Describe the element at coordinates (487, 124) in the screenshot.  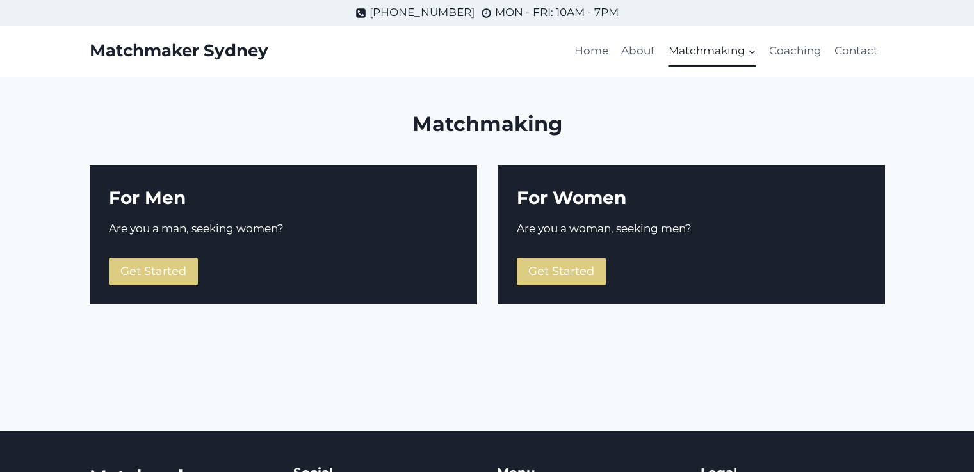
I see `h1: Matchmaking` at that location.